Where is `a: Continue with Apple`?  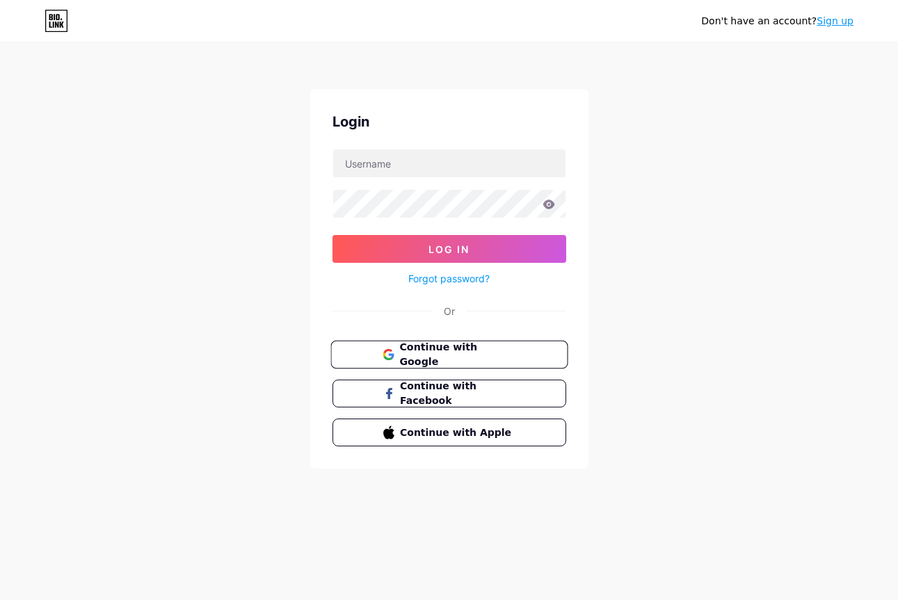 a: Continue with Apple is located at coordinates (449, 433).